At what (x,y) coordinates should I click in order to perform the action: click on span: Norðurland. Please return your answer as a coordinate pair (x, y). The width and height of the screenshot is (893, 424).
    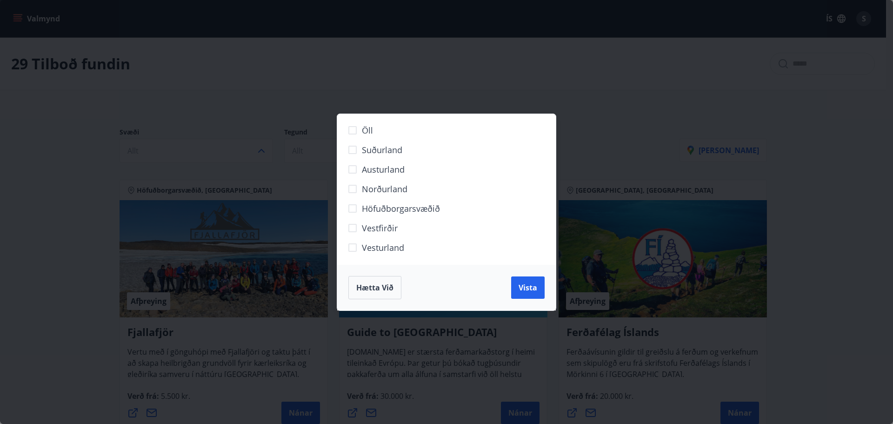
    Looking at the image, I should click on (385, 189).